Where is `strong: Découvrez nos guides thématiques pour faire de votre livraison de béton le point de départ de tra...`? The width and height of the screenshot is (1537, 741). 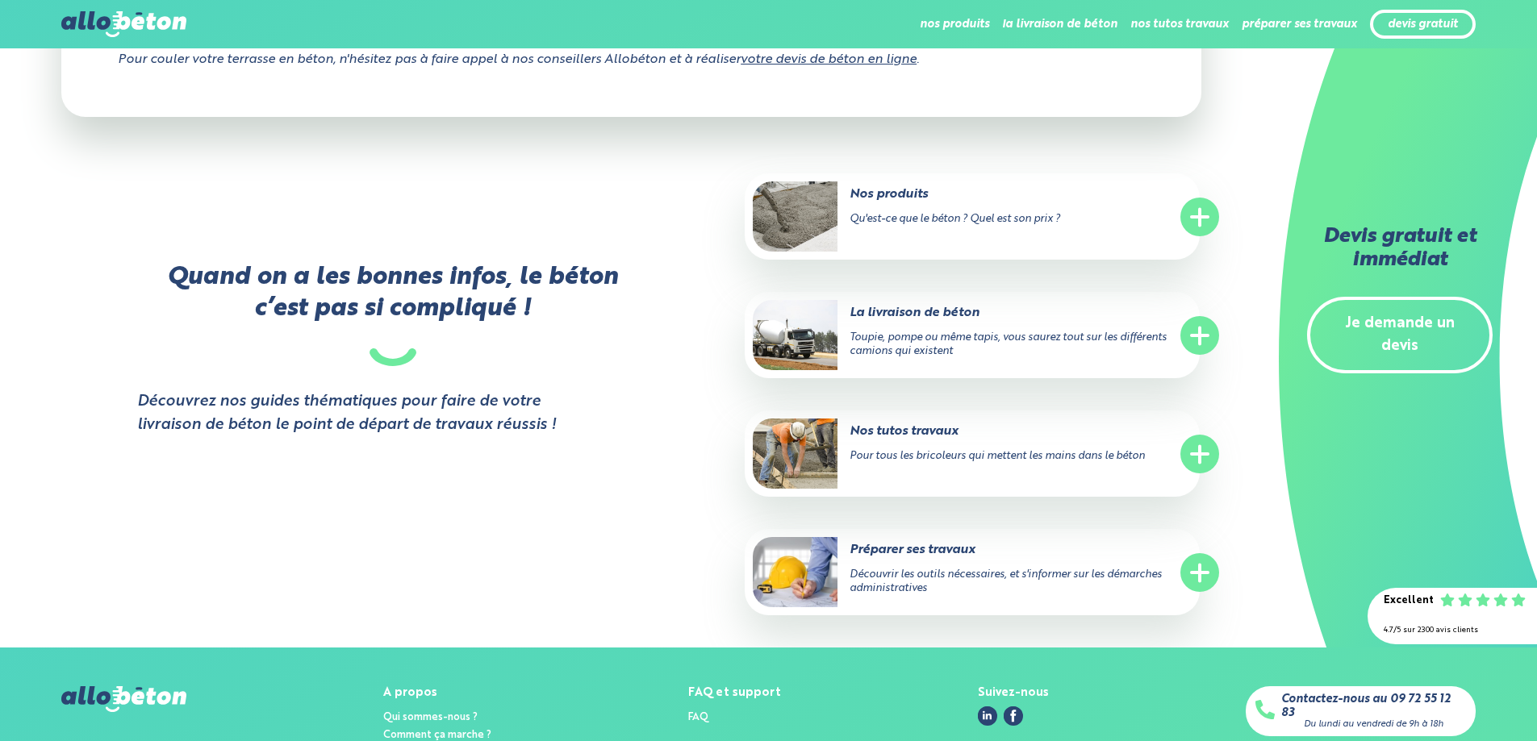 strong: Découvrez nos guides thématiques pour faire de votre livraison de béton le point de départ de tra... is located at coordinates (355, 414).